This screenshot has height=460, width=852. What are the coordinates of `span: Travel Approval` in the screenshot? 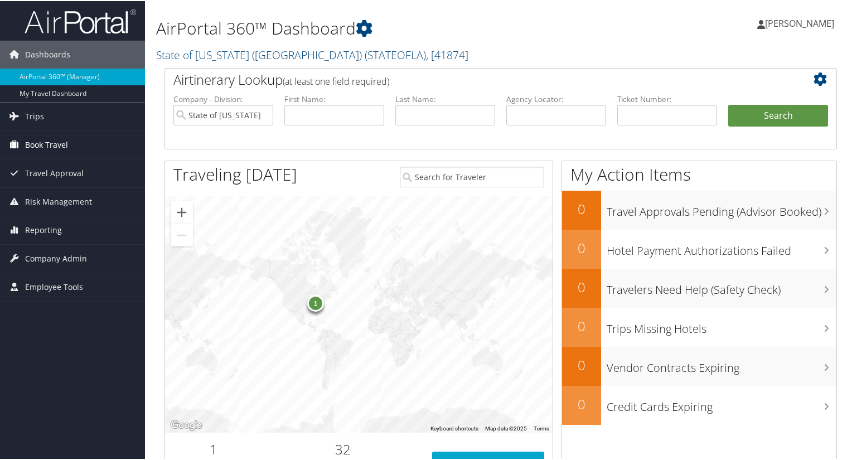 It's located at (54, 172).